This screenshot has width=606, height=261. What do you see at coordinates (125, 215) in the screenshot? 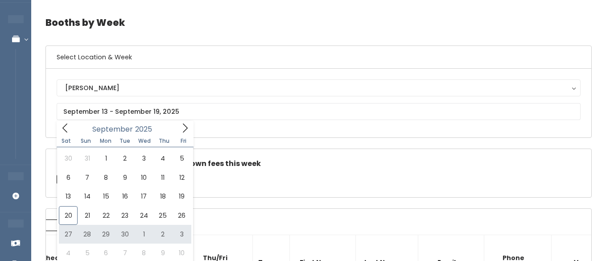
I see `span: September 23, 2025` at bounding box center [125, 215].